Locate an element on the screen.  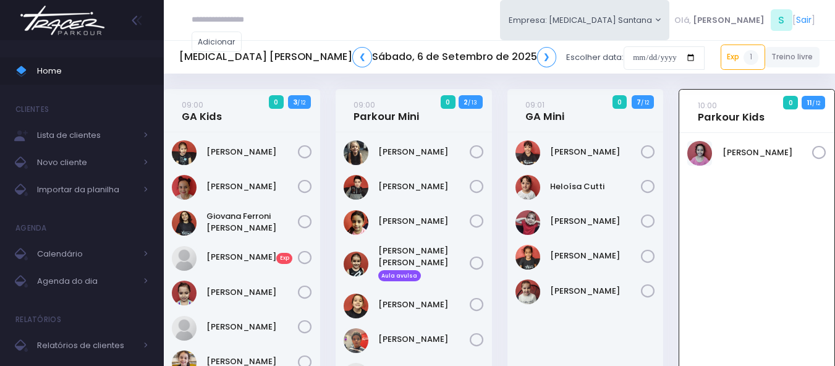
img: Levi Teofilo de Almeida Neto is located at coordinates (356, 341).